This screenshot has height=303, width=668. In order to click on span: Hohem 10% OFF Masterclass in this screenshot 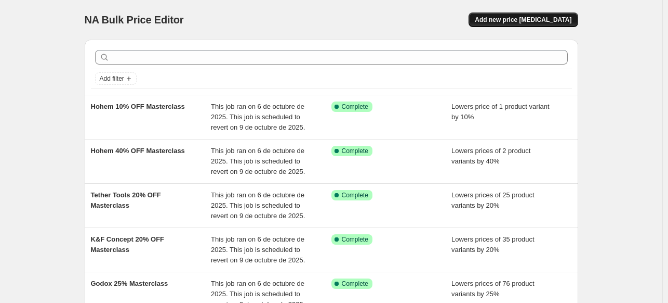, I will do `click(138, 106)`.